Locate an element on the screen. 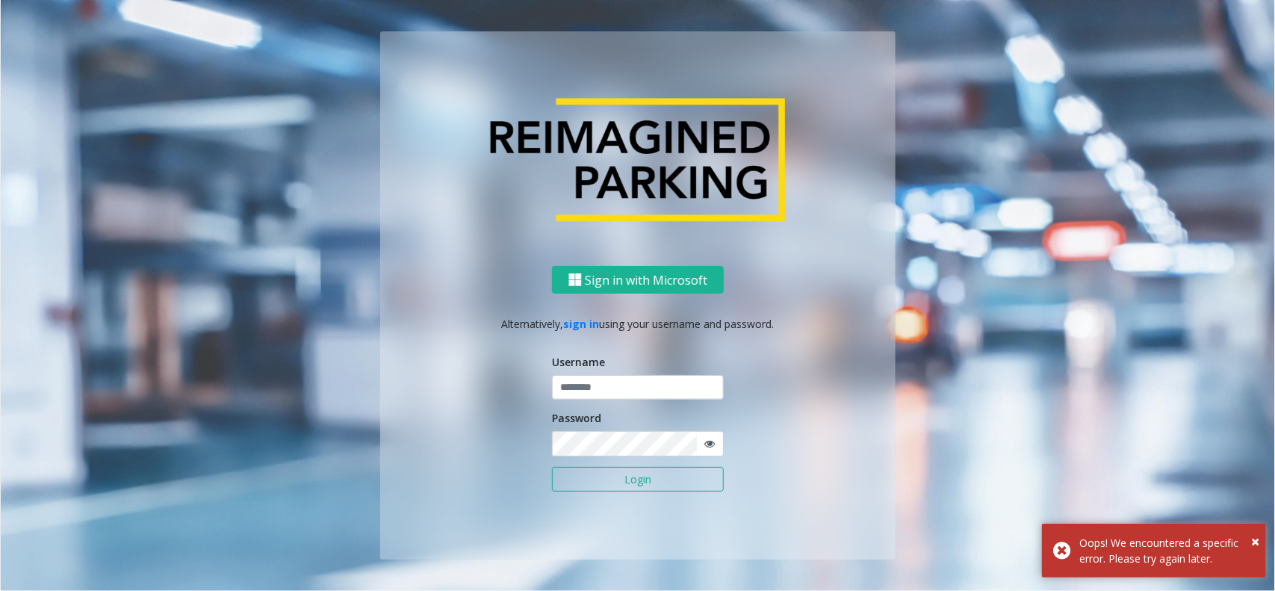 Image resolution: width=1275 pixels, height=591 pixels. p: Alternatively, using your username and password. is located at coordinates (638, 323).